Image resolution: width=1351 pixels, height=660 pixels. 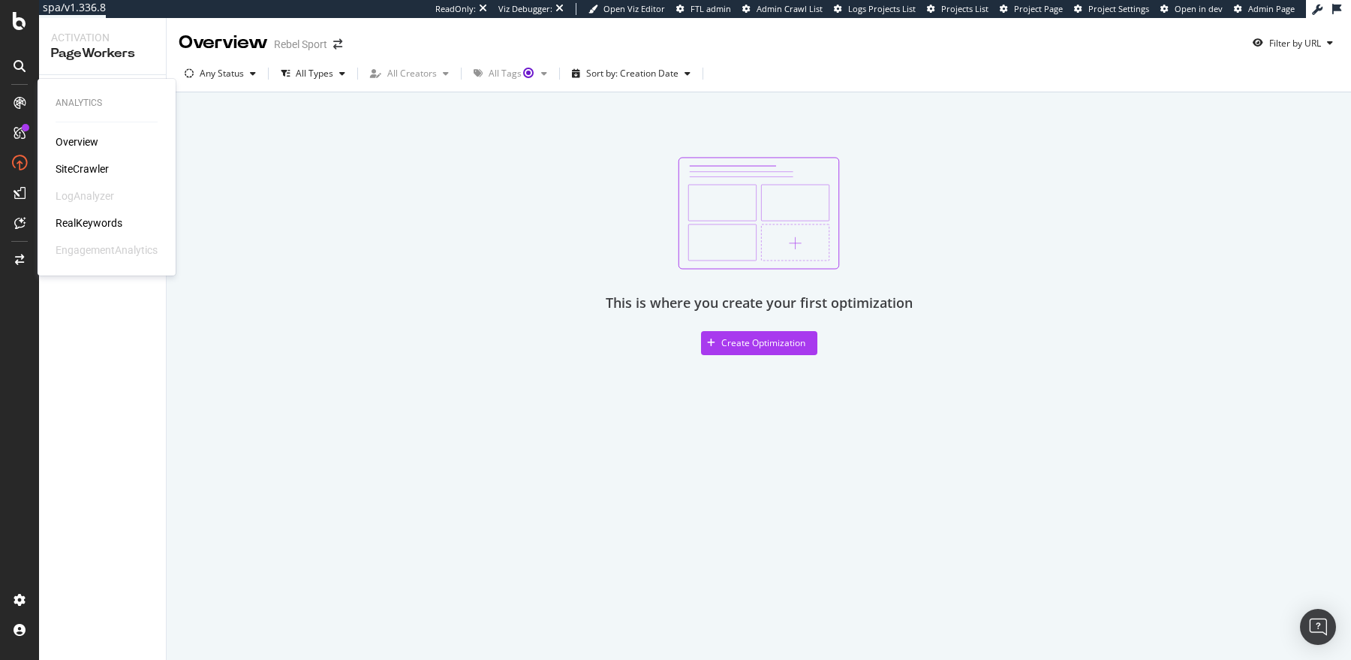 I want to click on button: All TagsTooltip anchor, so click(x=510, y=74).